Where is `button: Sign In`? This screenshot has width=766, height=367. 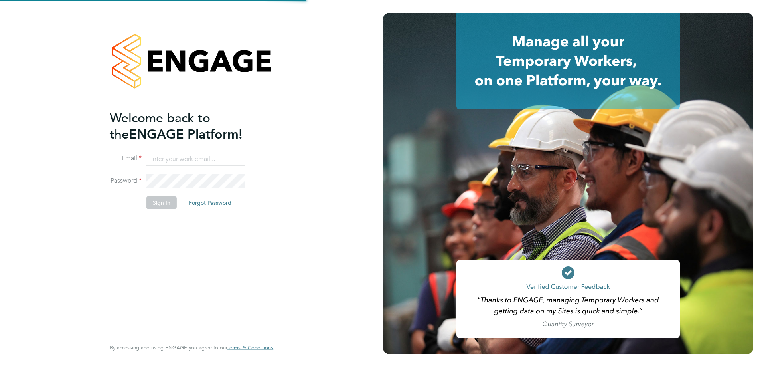
button: Sign In is located at coordinates (162, 203).